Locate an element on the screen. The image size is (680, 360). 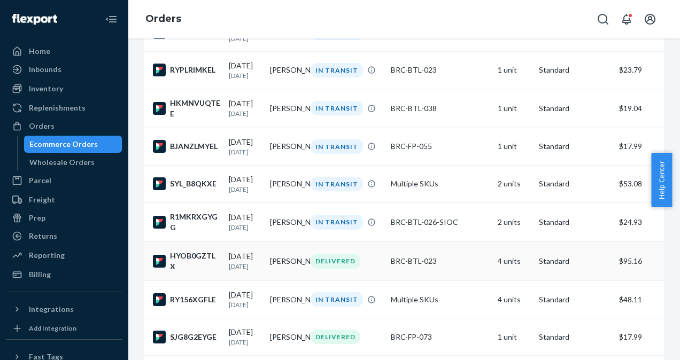
div: Parcel is located at coordinates (40, 181).